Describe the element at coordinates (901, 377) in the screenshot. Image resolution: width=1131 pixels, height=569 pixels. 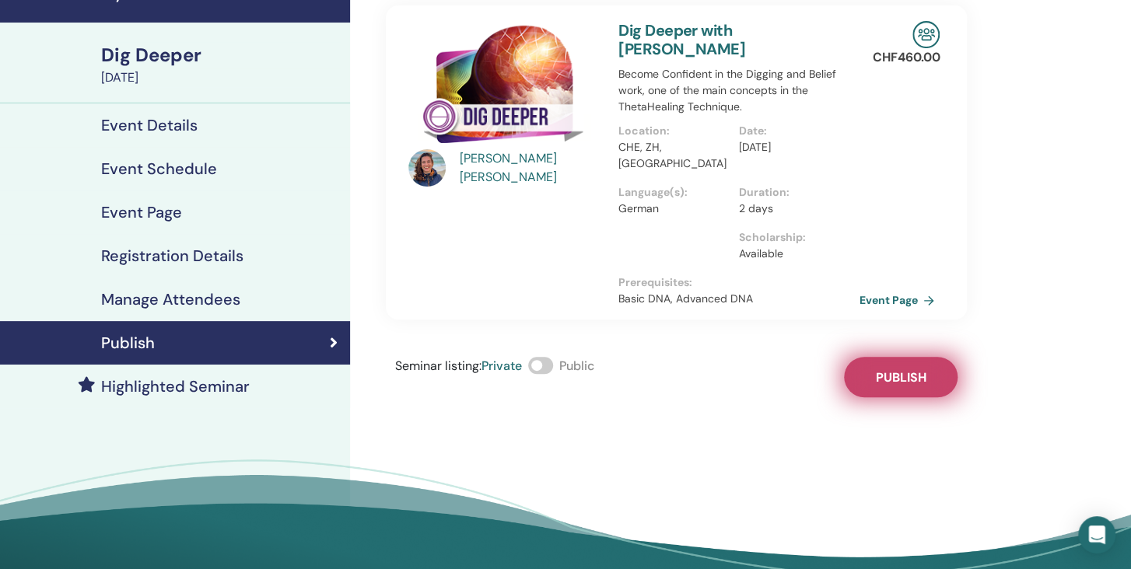
I see `button: Publish` at that location.